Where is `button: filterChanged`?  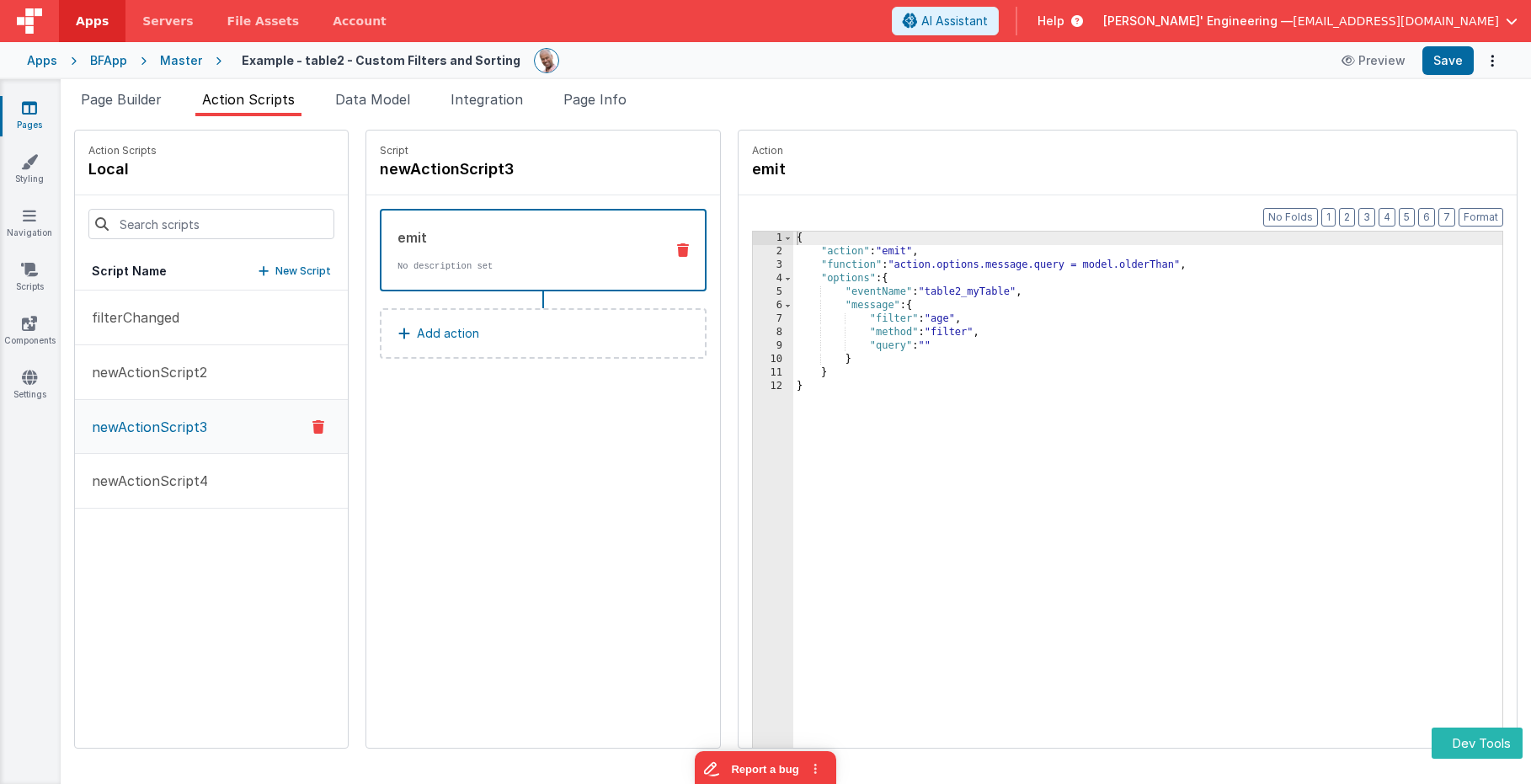 button: filterChanged is located at coordinates (211, 318).